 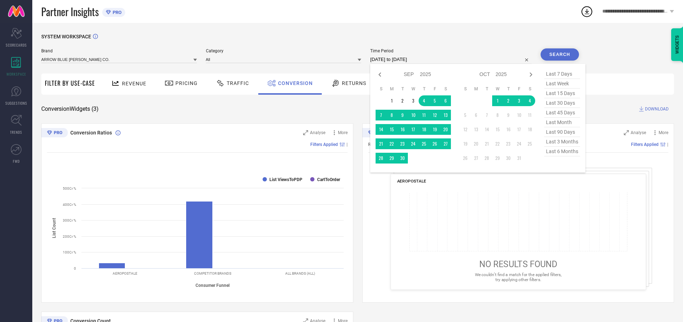 I want to click on span: WORKSPACE, so click(x=16, y=74).